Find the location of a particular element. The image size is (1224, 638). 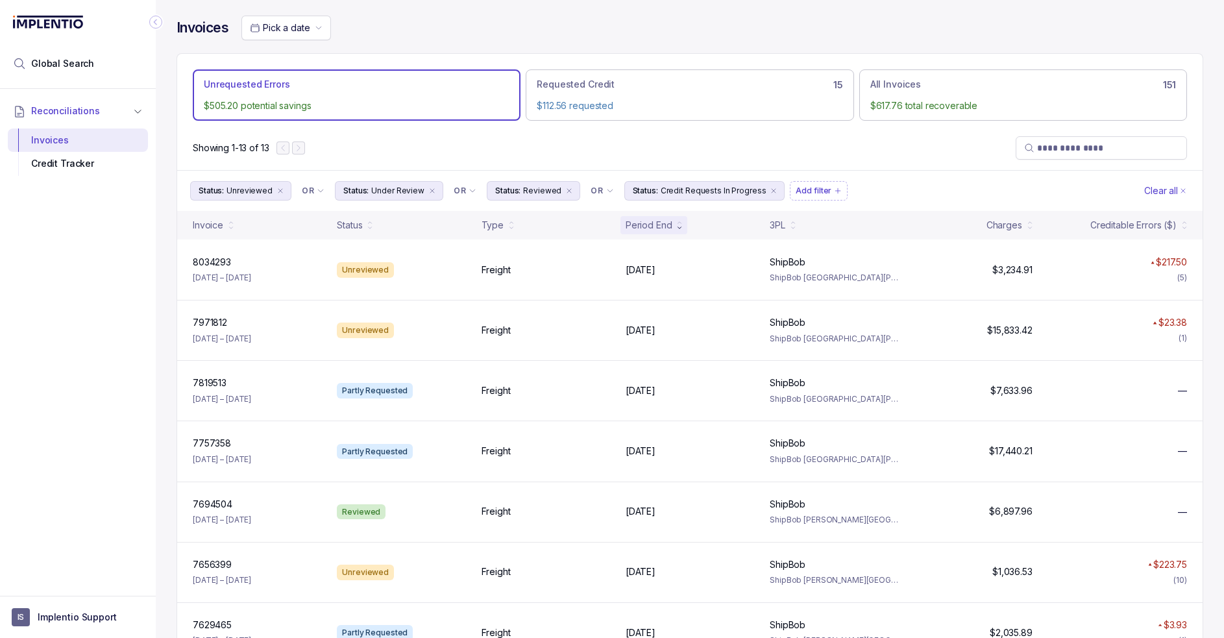

div: (1) is located at coordinates (1182, 338).